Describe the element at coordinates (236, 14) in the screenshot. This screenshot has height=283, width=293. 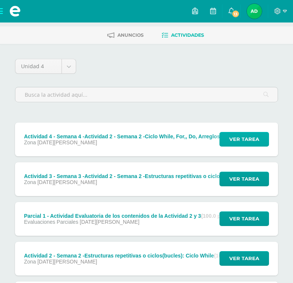
I see `span: 13` at that location.